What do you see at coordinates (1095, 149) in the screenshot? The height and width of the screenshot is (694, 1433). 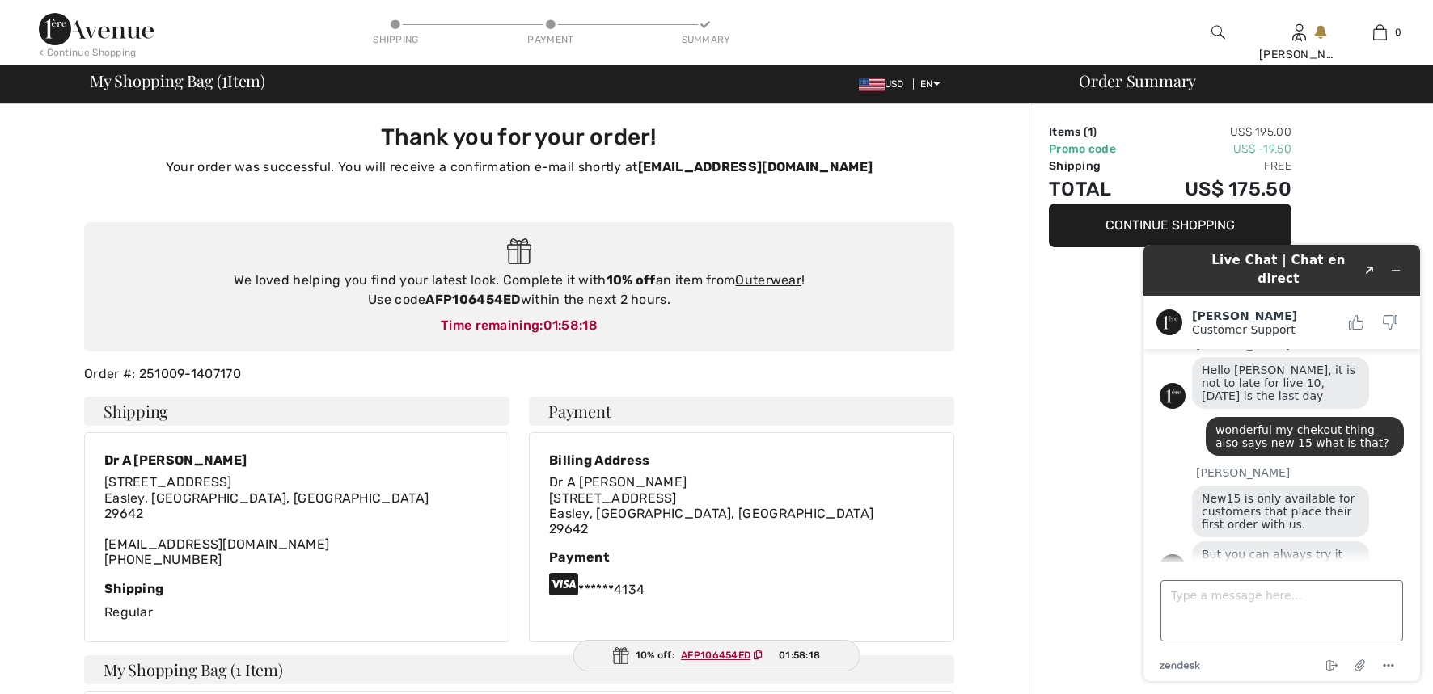 I see `td: Promo code` at bounding box center [1095, 149].